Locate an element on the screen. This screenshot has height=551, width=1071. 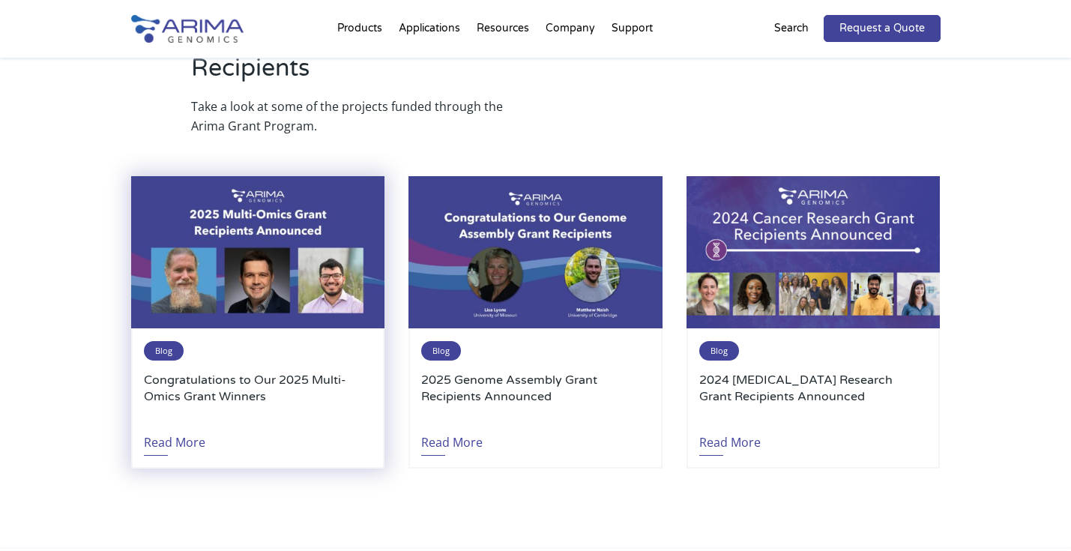
img: genome-assembly-grant-2025-1-500x300.jpg is located at coordinates (535, 252).